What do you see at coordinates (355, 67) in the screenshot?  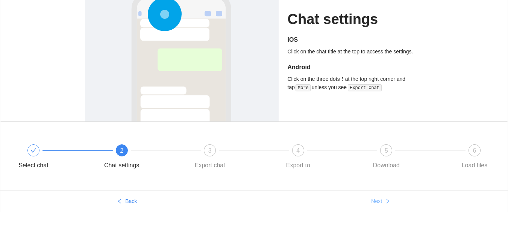 I see `h5: Android` at bounding box center [355, 67].